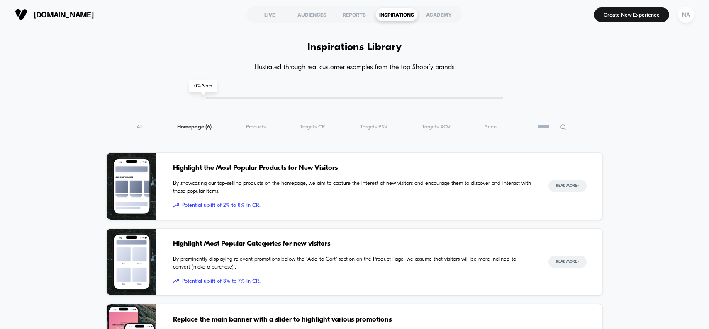 The height and width of the screenshot is (329, 709). What do you see at coordinates (685, 15) in the screenshot?
I see `div: NA` at bounding box center [685, 15].